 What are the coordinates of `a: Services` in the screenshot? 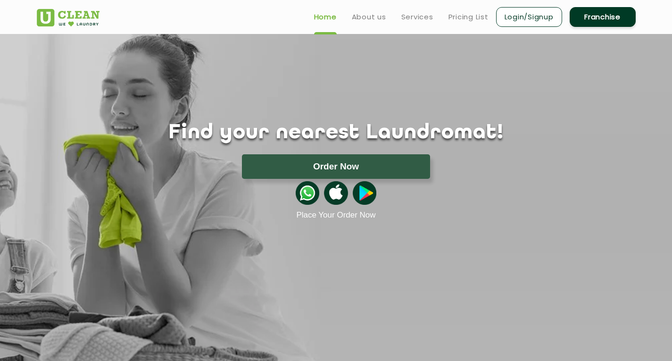 It's located at (417, 17).